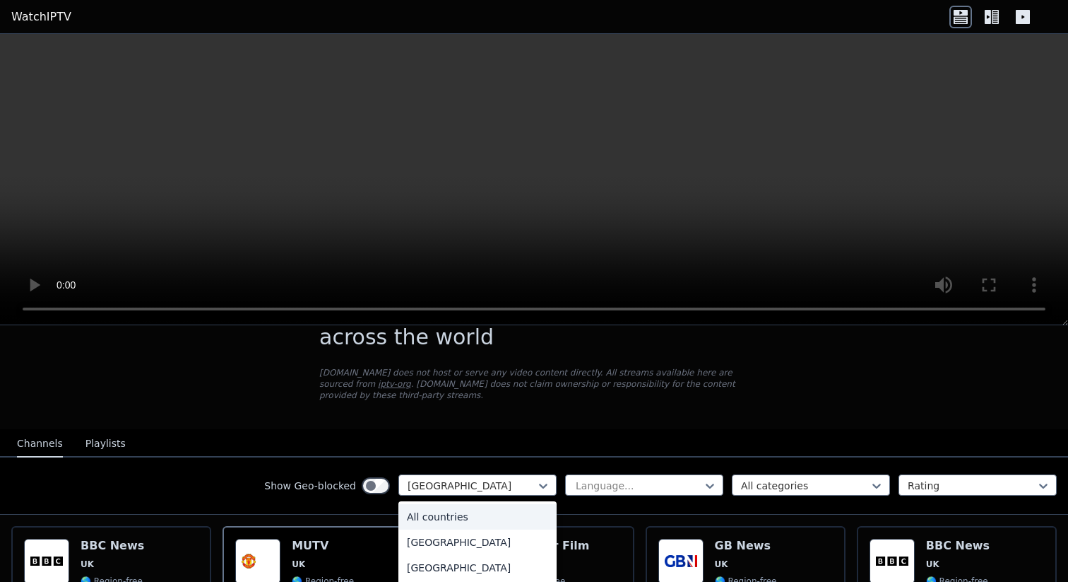 The image size is (1068, 582). What do you see at coordinates (310, 485) in the screenshot?
I see `label: Show Geo-blocked` at bounding box center [310, 485].